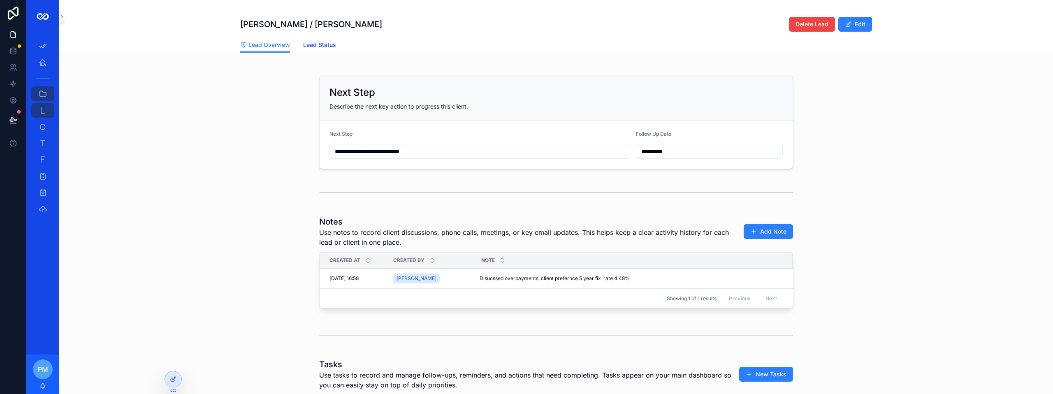 The image size is (1053, 394). I want to click on span: Use notes to record client discussions, phone calls, meetings, or key email updates. This helps k..., so click(525, 237).